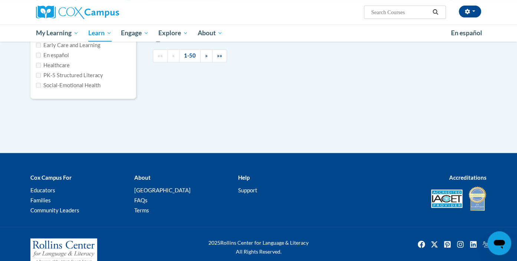 Image resolution: width=517 pixels, height=261 pixels. Describe the element at coordinates (106, 12) in the screenshot. I see `a: Cox Campus` at that location.